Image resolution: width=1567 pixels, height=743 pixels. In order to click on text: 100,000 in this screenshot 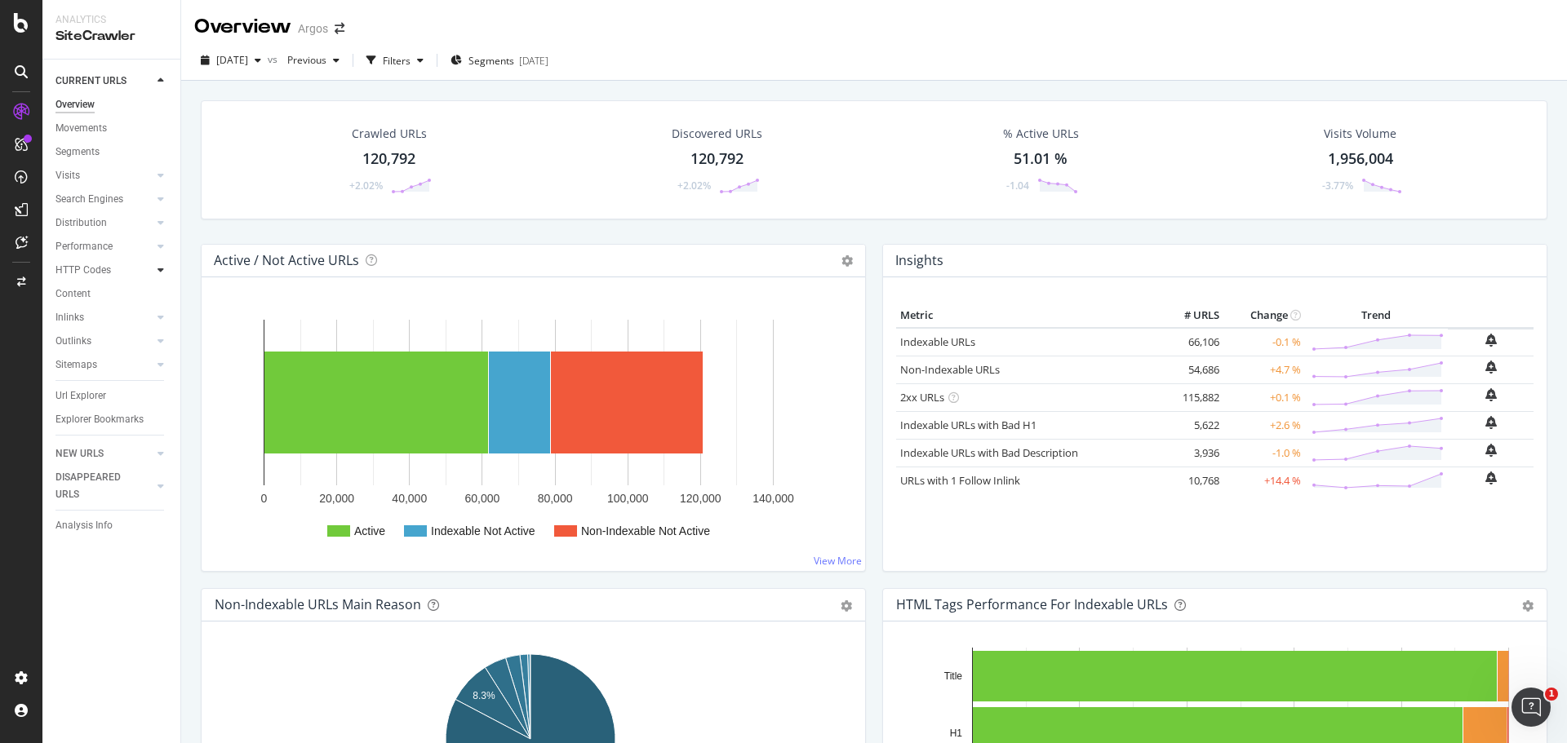, I will do `click(628, 499)`.